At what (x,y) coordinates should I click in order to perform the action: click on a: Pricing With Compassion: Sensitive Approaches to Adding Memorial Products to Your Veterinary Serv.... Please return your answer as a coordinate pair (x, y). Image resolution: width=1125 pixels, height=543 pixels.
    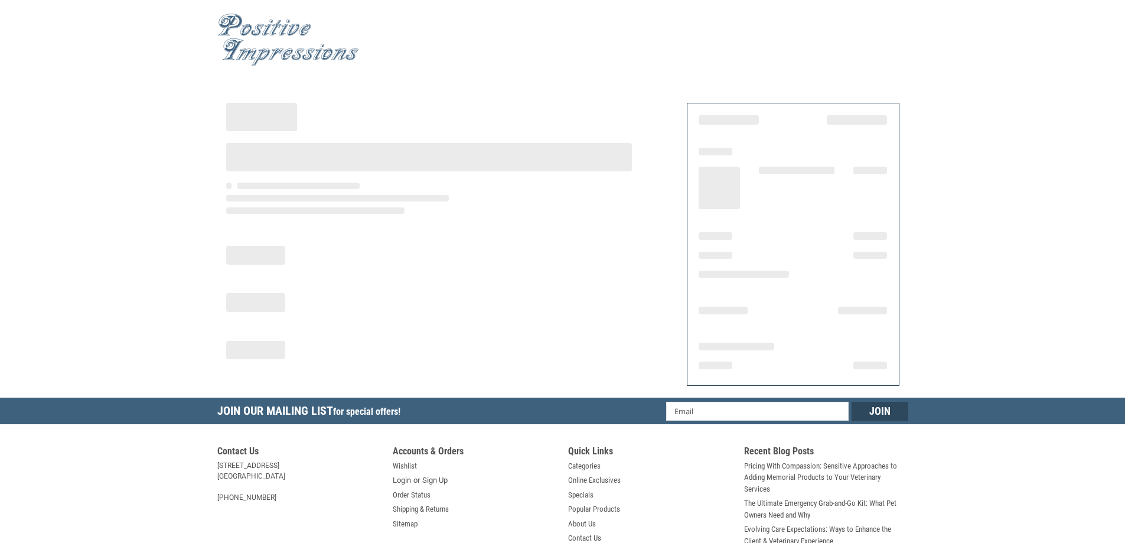
    Looking at the image, I should click on (826, 477).